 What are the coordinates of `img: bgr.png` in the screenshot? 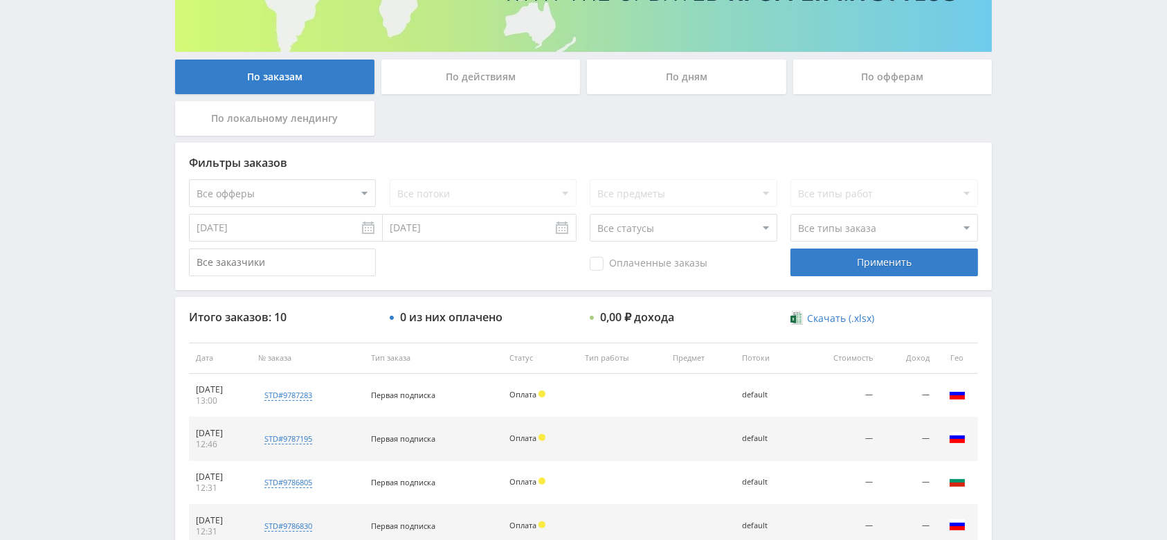 It's located at (957, 481).